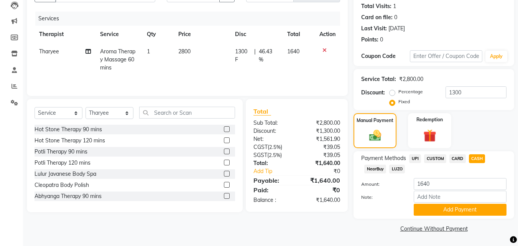 Image resolution: width=518 pixels, height=246 pixels. I want to click on span: CUSTOM, so click(435, 158).